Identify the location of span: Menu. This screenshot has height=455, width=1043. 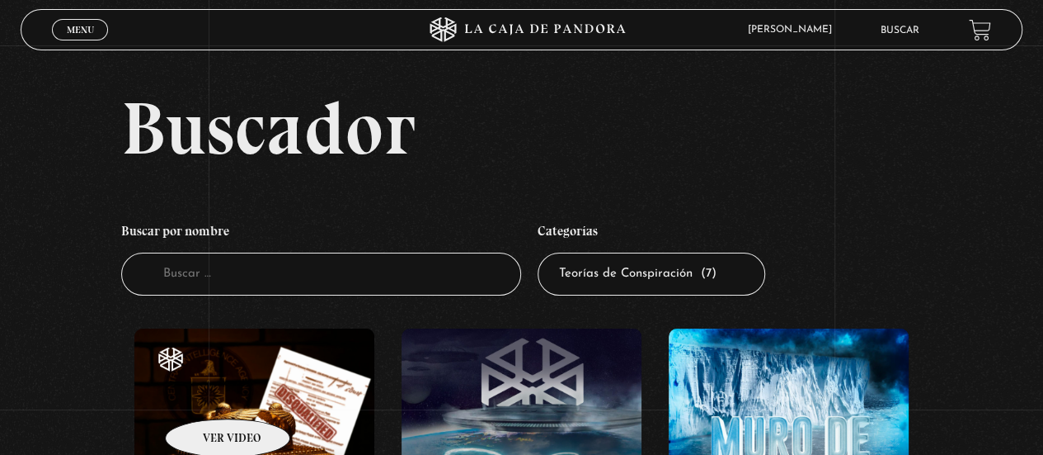
(80, 30).